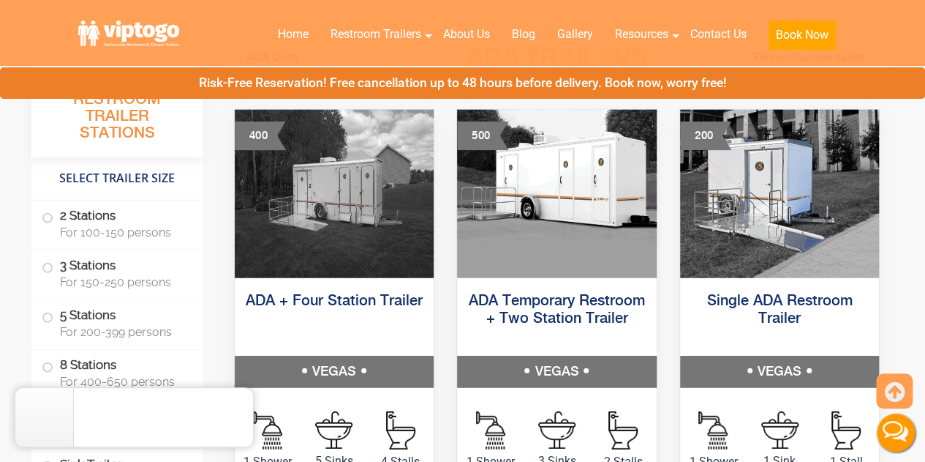 The height and width of the screenshot is (462, 925). What do you see at coordinates (802, 38) in the screenshot?
I see `a: Book Now` at bounding box center [802, 38].